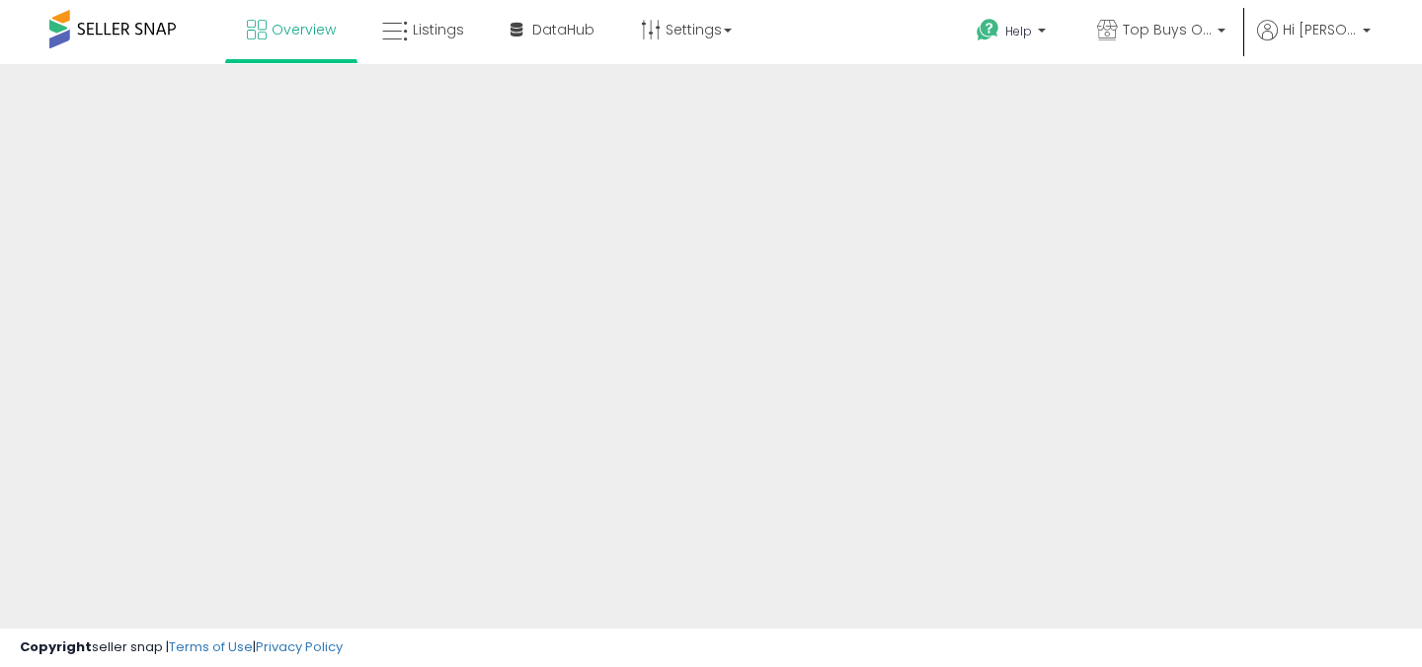 The width and height of the screenshot is (1422, 667). Describe the element at coordinates (303, 30) in the screenshot. I see `span: Overview` at that location.